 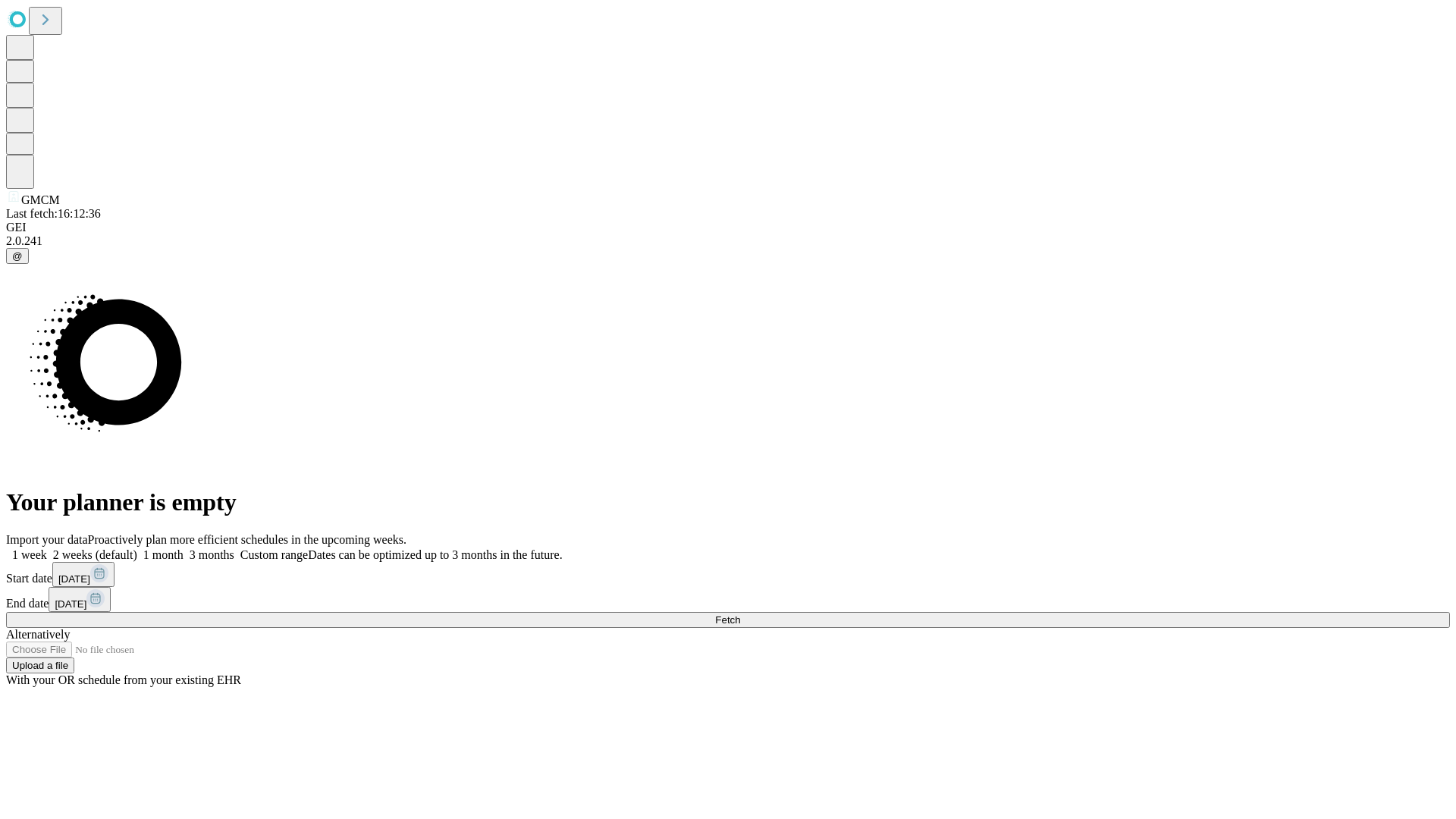 I want to click on span: 2 weeks (default), so click(x=94, y=554).